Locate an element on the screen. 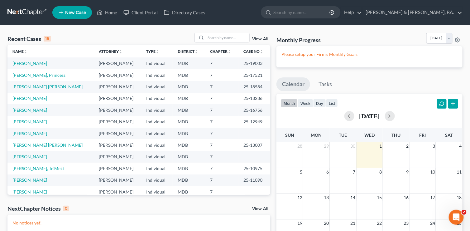 Image resolution: width=470 pixels, height=231 pixels. button: list is located at coordinates (332, 103).